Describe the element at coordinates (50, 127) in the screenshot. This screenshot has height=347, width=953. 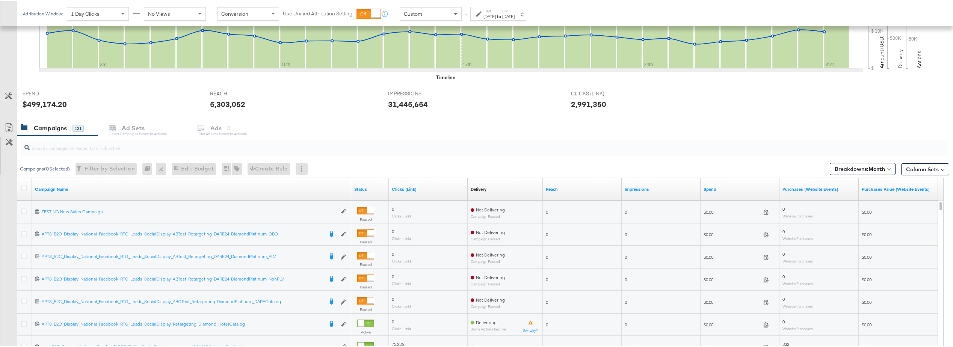
I see `div: Campaigns` at that location.